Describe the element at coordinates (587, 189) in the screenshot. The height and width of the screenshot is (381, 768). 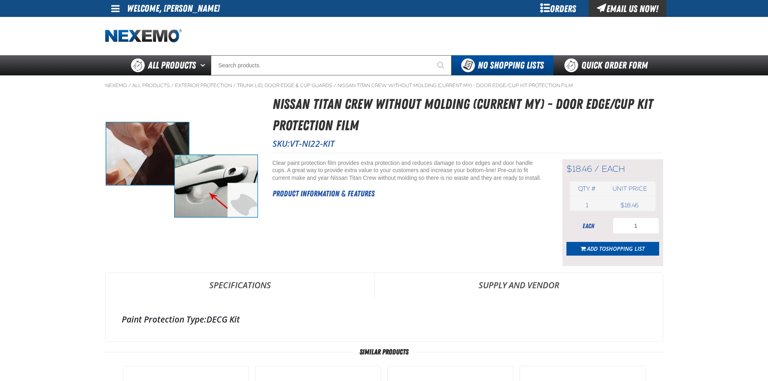
I see `th: Qty #` at that location.